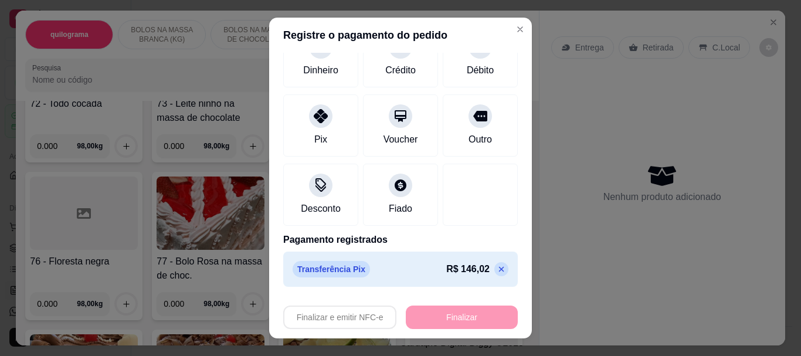  What do you see at coordinates (400, 209) in the screenshot?
I see `div: Fiado` at bounding box center [400, 209].